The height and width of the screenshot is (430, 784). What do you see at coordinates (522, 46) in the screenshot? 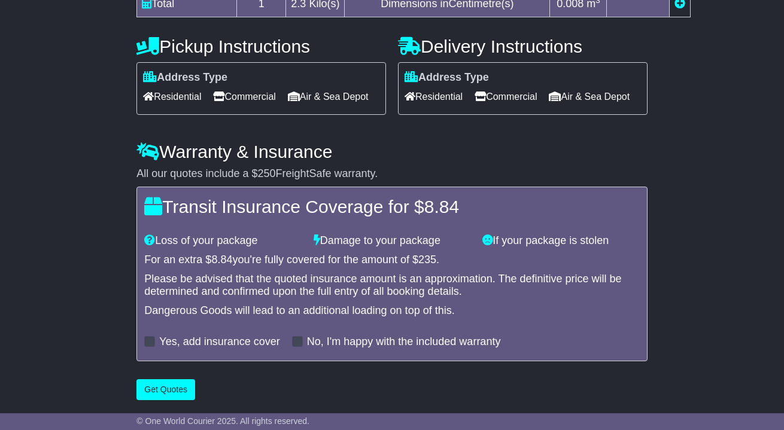
I see `h4: Delivery Instructions` at bounding box center [522, 46].